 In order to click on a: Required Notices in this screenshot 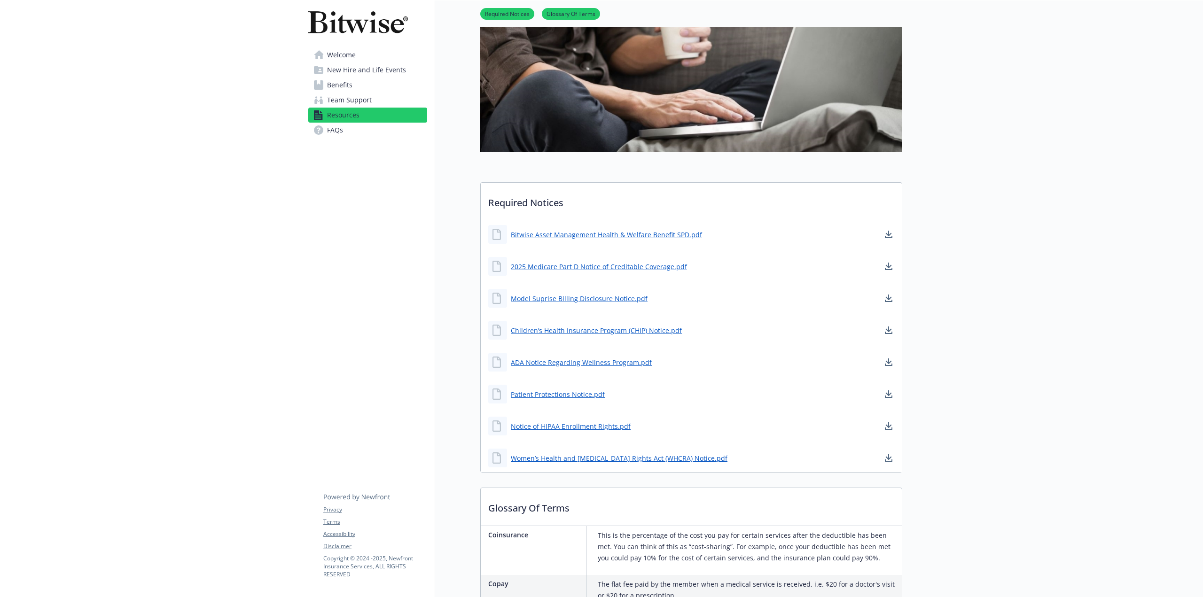, I will do `click(507, 13)`.